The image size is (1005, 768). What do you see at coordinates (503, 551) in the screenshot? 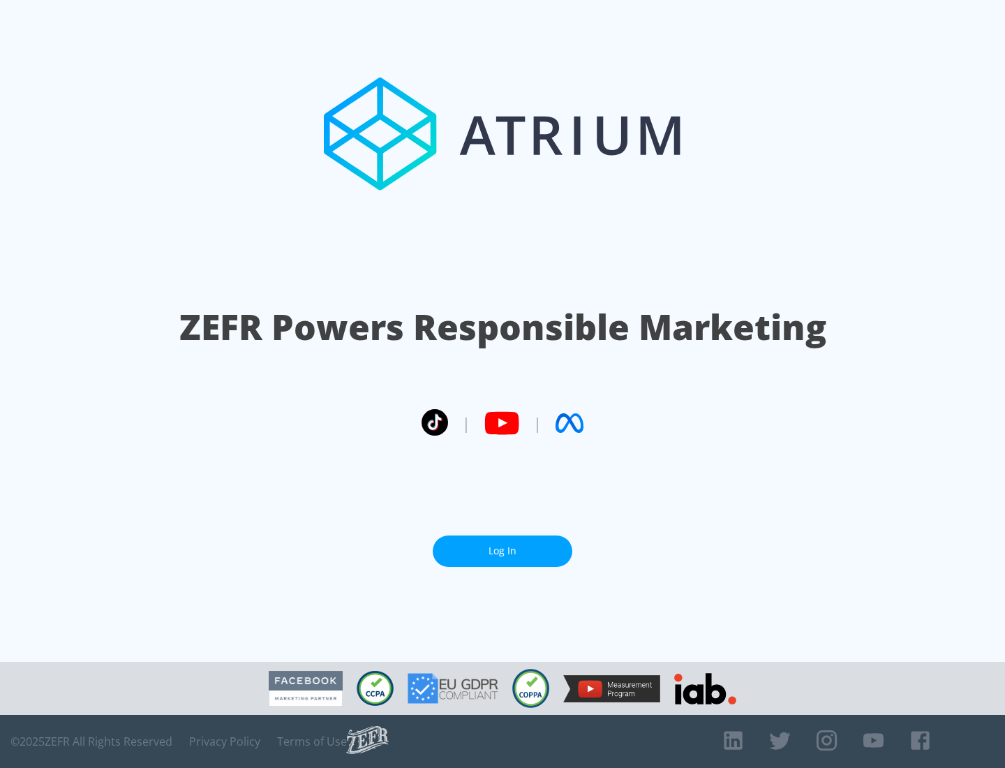
I see `a: Log In` at bounding box center [503, 551].